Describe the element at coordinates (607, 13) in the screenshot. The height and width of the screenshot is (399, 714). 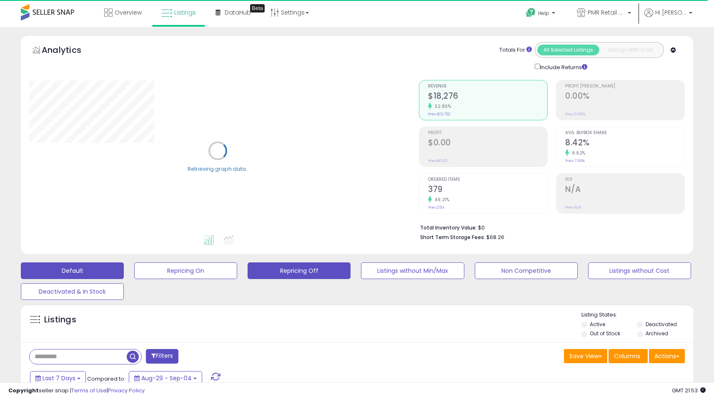
I see `span: PMR Retail USA LLC` at that location.